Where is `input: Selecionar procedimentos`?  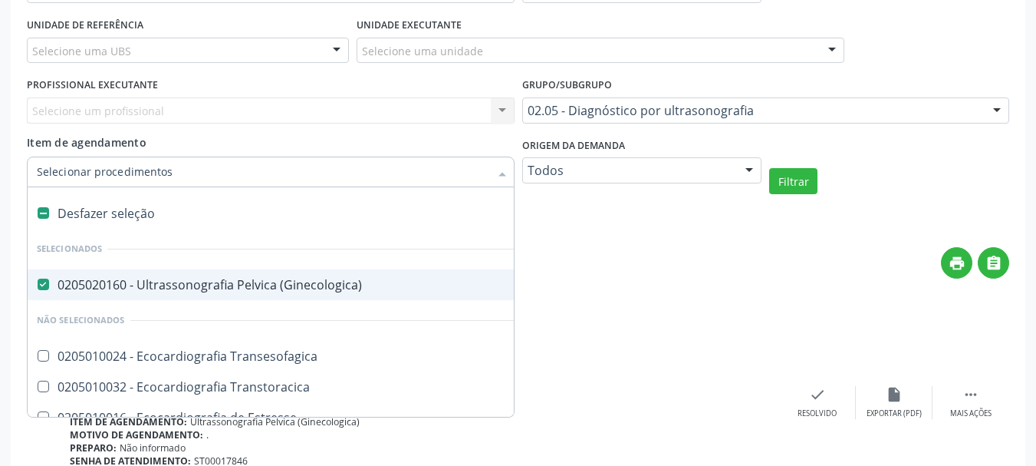
input: Selecionar procedimentos is located at coordinates (263, 172).